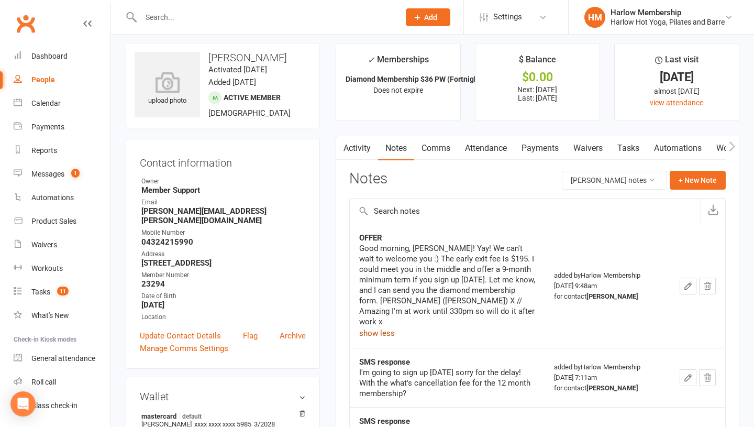  Describe the element at coordinates (49, 56) in the screenshot. I see `div: Dashboard` at that location.